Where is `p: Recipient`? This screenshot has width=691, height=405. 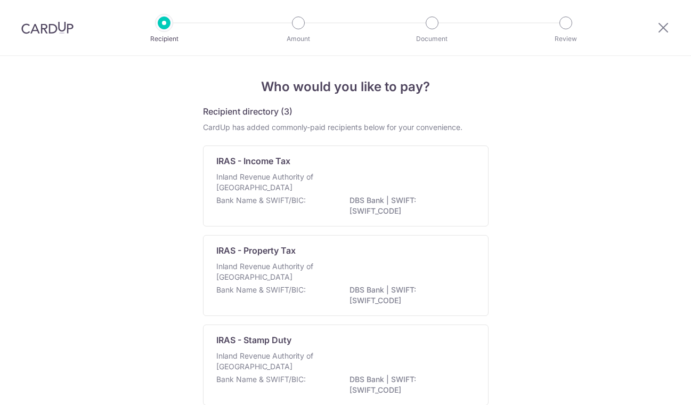
p: Recipient is located at coordinates (164, 39).